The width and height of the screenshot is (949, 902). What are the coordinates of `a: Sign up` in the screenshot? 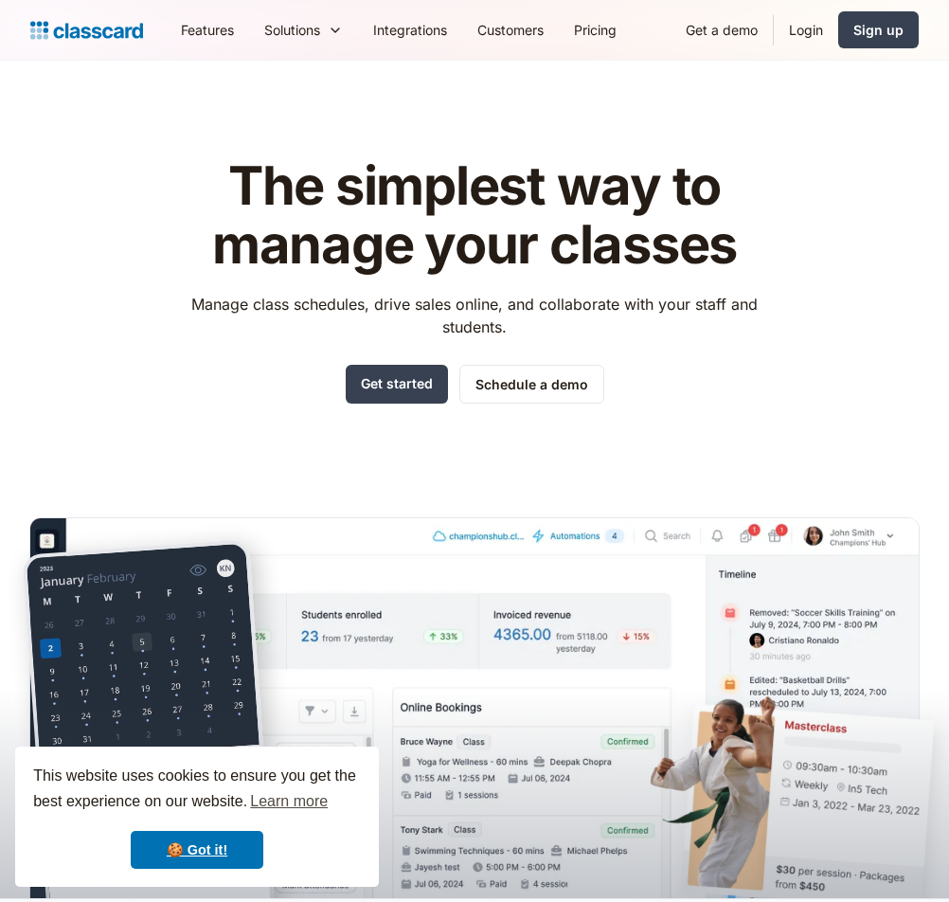 It's located at (878, 29).